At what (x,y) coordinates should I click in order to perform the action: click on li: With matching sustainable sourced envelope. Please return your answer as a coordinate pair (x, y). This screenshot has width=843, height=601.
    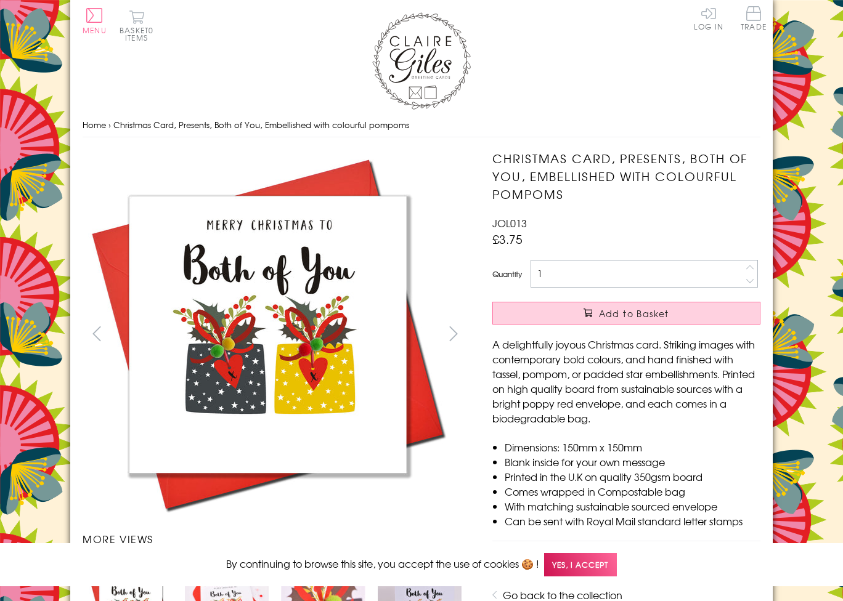
    Looking at the image, I should click on (632, 506).